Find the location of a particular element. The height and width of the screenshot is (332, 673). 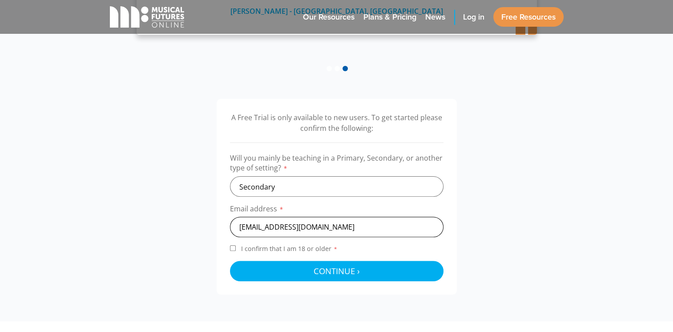

span: Continue › is located at coordinates (337, 270).